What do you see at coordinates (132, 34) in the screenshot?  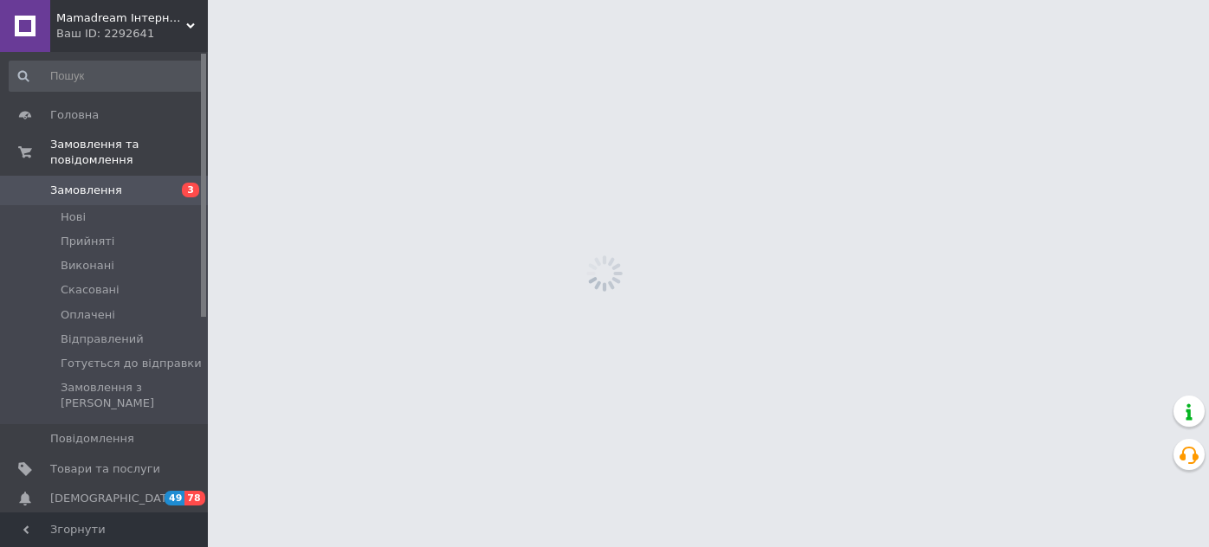 I see `div: Ваш ID: 2292641` at bounding box center [132, 34].